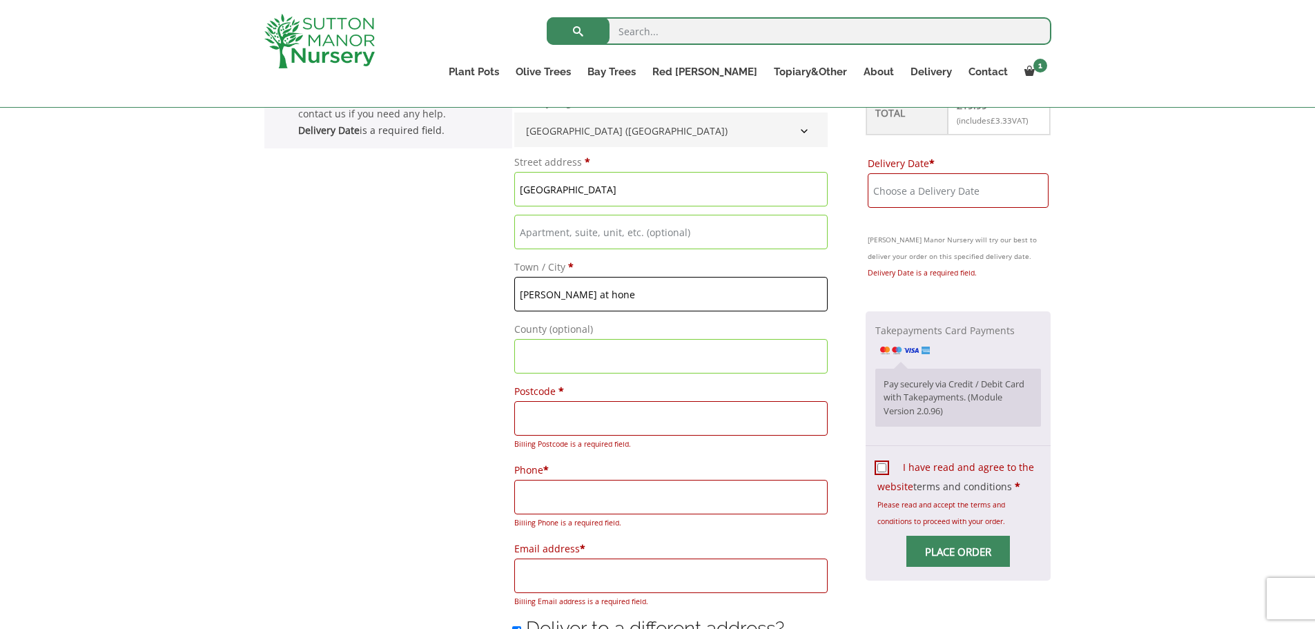 Image resolution: width=1315 pixels, height=629 pixels. Describe the element at coordinates (671, 444) in the screenshot. I see `p: Billing Postcode is a required field.` at that location.